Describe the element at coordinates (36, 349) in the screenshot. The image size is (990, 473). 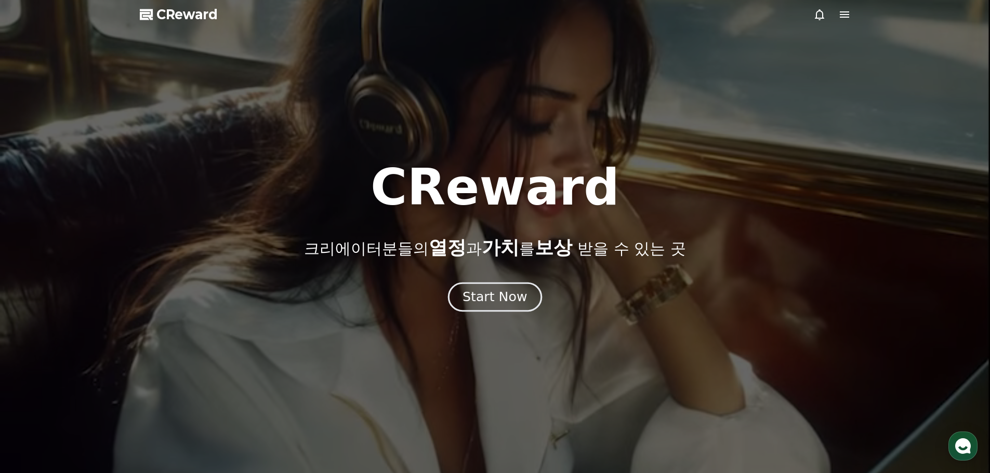
I see `span: 홈` at that location.